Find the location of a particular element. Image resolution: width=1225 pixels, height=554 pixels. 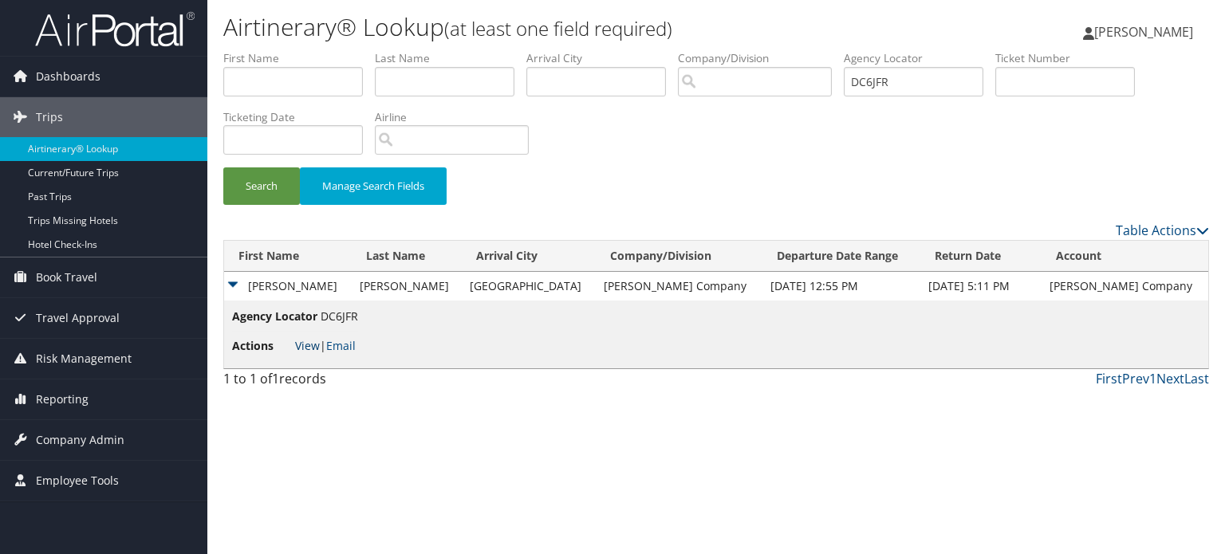

img: airportal-logo.png is located at coordinates (115, 29).